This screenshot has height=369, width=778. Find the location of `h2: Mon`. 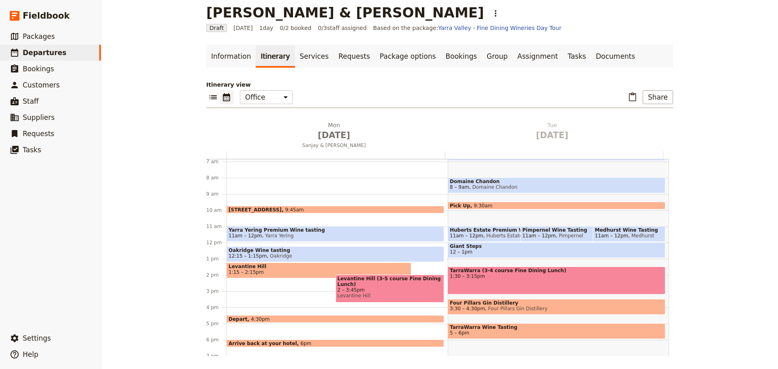

h2: Mon is located at coordinates (334, 131).